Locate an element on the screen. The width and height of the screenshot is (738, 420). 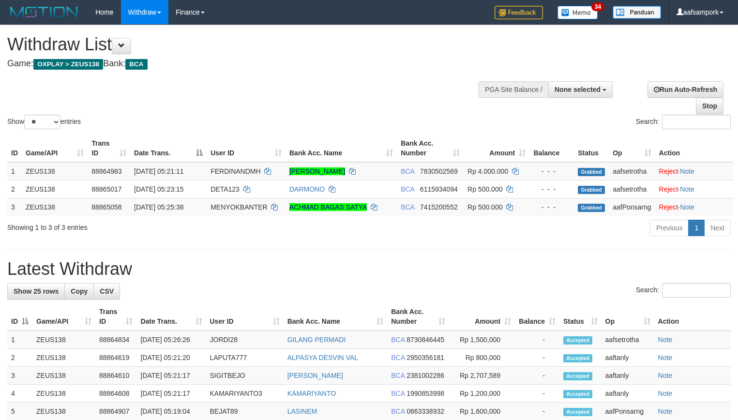
label: Show entries is located at coordinates (44, 122).